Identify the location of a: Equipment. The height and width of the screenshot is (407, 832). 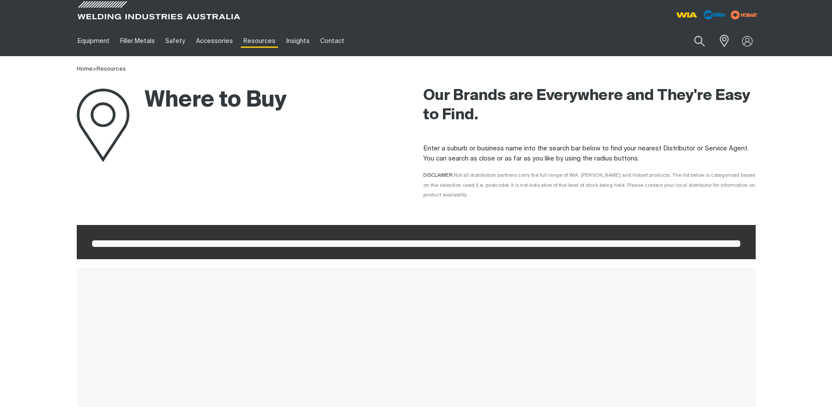
(93, 41).